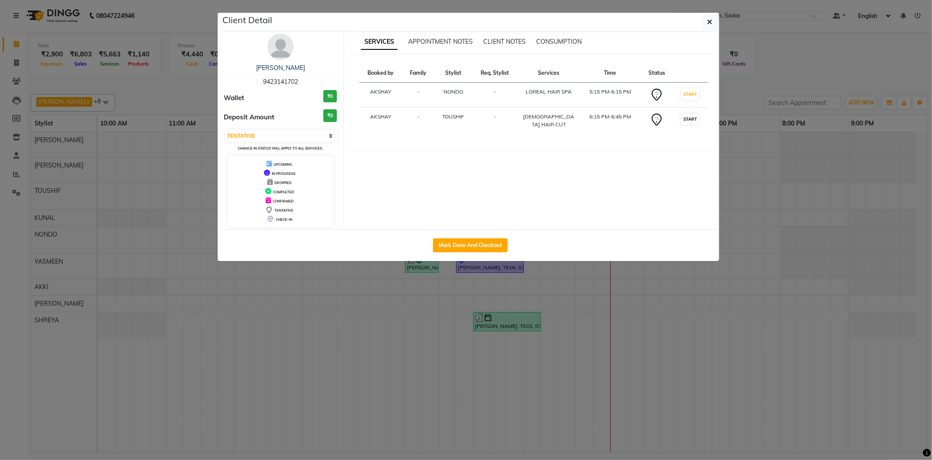 The width and height of the screenshot is (932, 460). What do you see at coordinates (284, 219) in the screenshot?
I see `span: CHECK-IN` at bounding box center [284, 219].